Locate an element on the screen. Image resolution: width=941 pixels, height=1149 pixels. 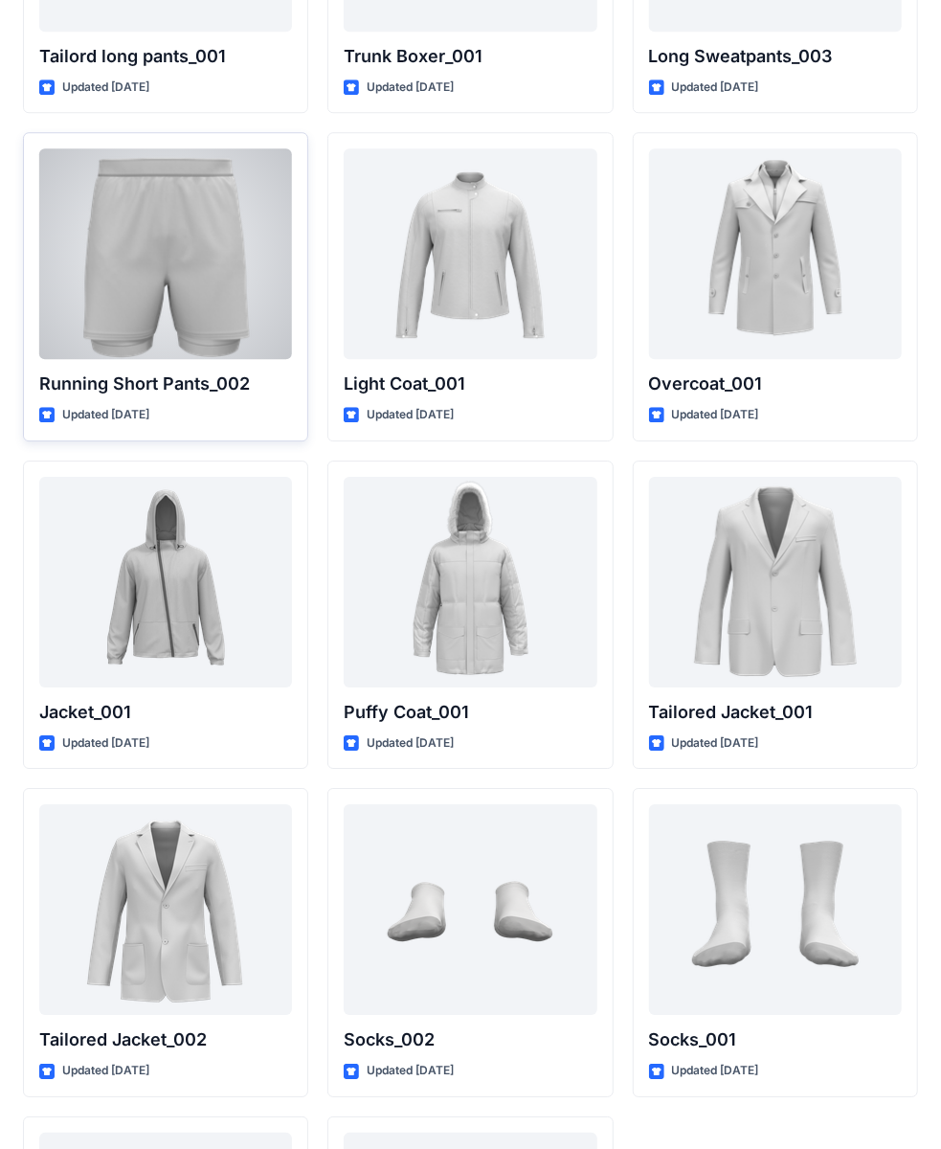
a: Socks_002 is located at coordinates (470, 909).